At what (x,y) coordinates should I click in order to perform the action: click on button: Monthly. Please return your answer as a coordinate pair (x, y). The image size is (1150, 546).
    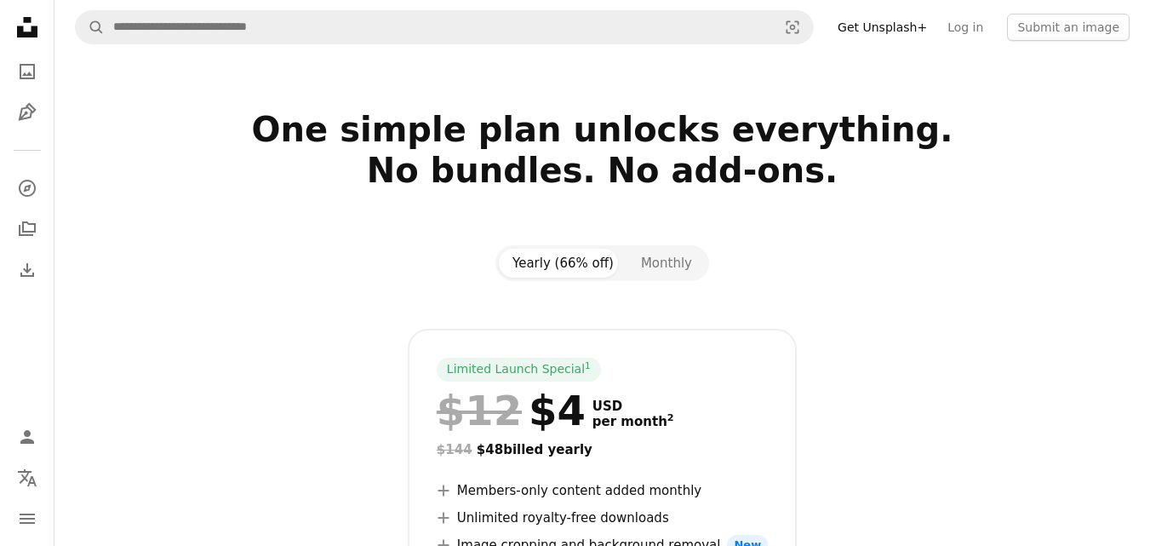
    Looking at the image, I should click on (667, 263).